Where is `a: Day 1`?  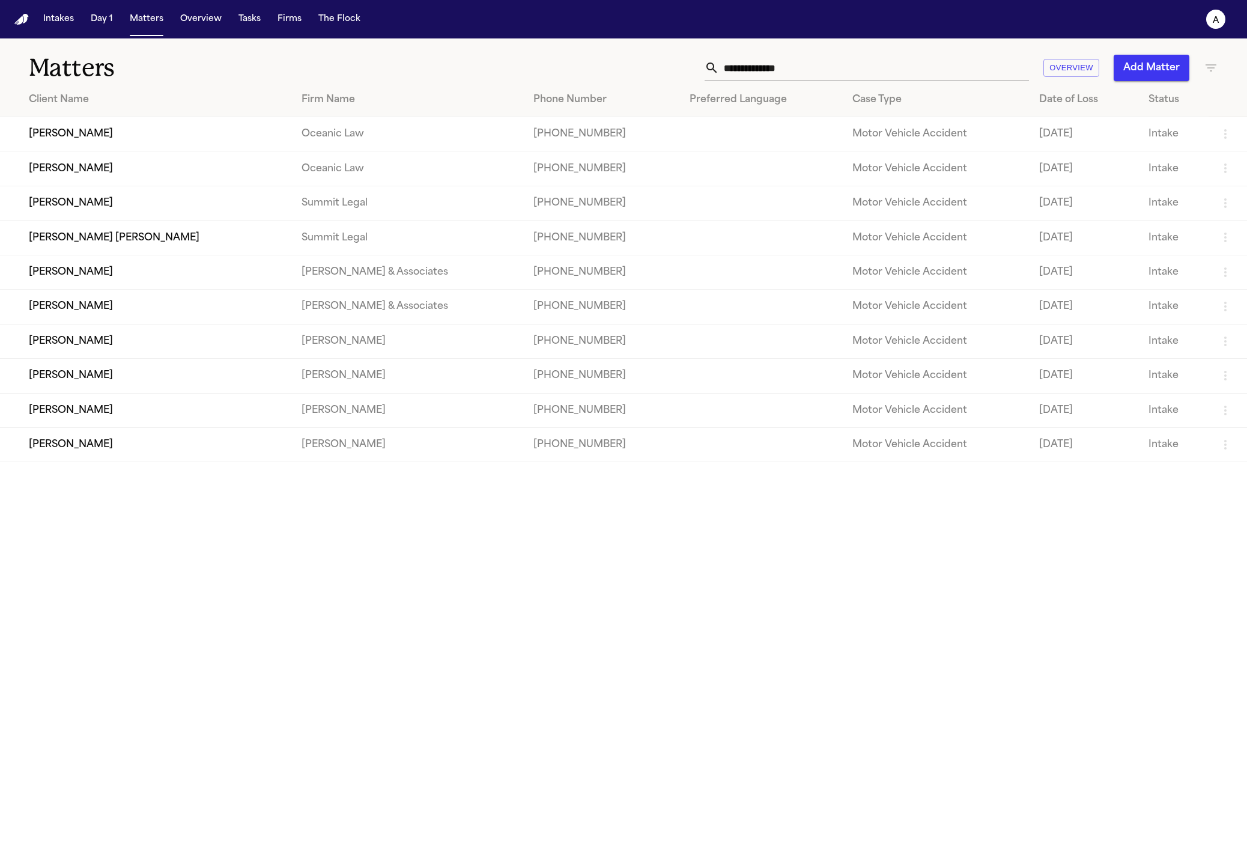 a: Day 1 is located at coordinates (102, 19).